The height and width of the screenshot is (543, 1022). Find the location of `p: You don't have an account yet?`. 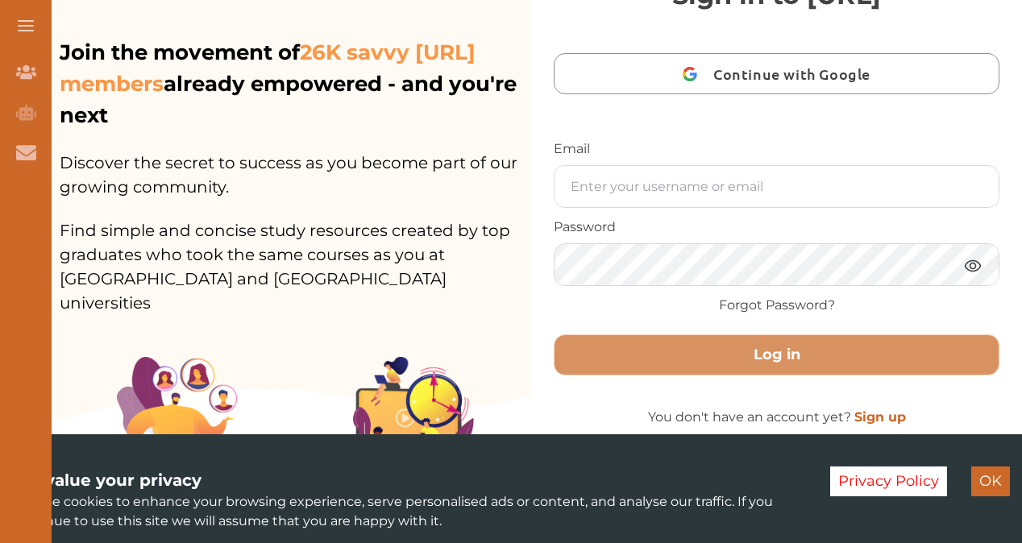

p: You don't have an account yet? is located at coordinates (776, 418).